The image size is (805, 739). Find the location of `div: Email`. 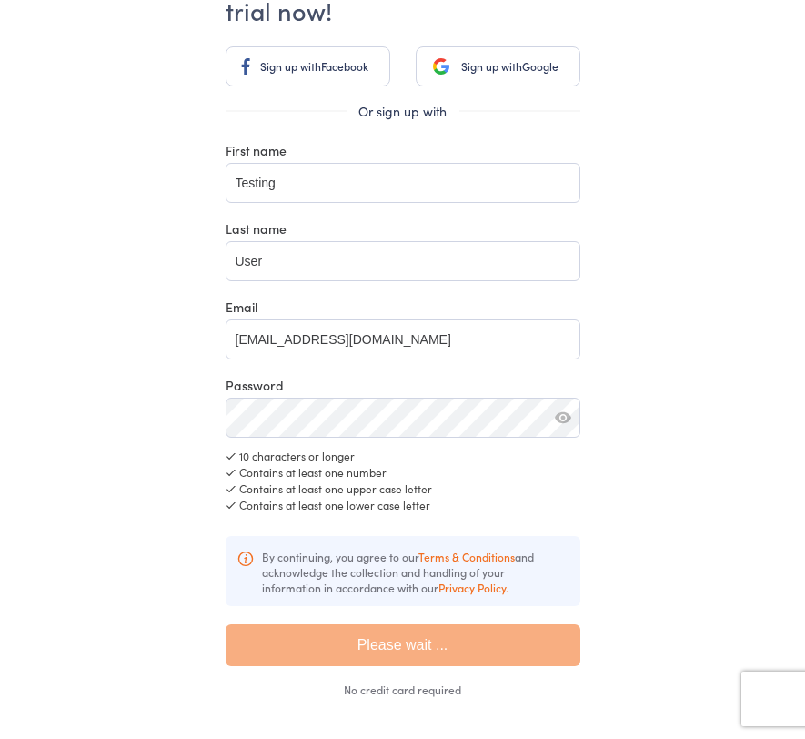

div: Email is located at coordinates (403, 307).